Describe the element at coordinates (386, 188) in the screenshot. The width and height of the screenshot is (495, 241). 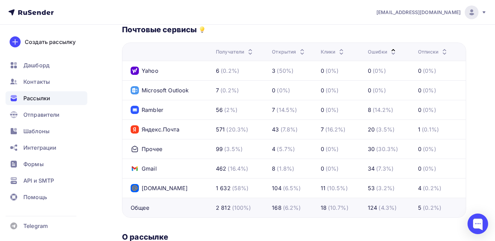
I see `div: (3.2%)` at that location.